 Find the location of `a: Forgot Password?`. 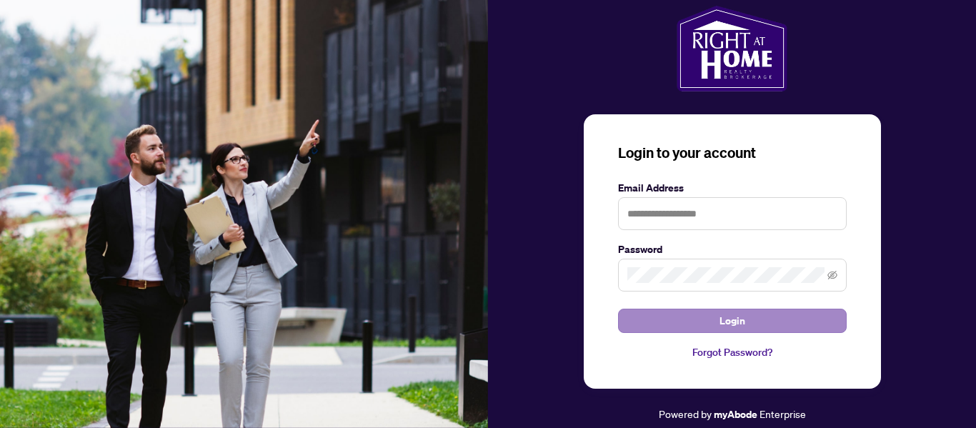

a: Forgot Password? is located at coordinates (732, 352).